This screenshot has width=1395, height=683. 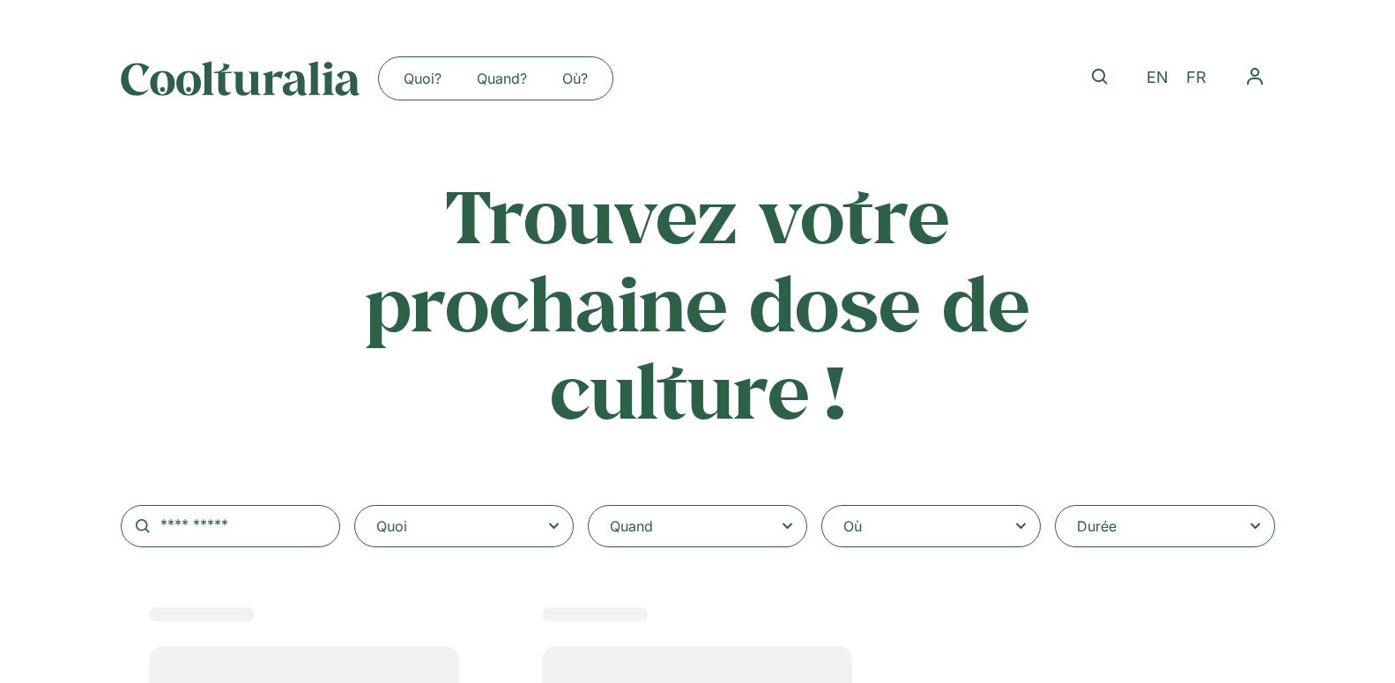 I want to click on span: FR, so click(x=1196, y=78).